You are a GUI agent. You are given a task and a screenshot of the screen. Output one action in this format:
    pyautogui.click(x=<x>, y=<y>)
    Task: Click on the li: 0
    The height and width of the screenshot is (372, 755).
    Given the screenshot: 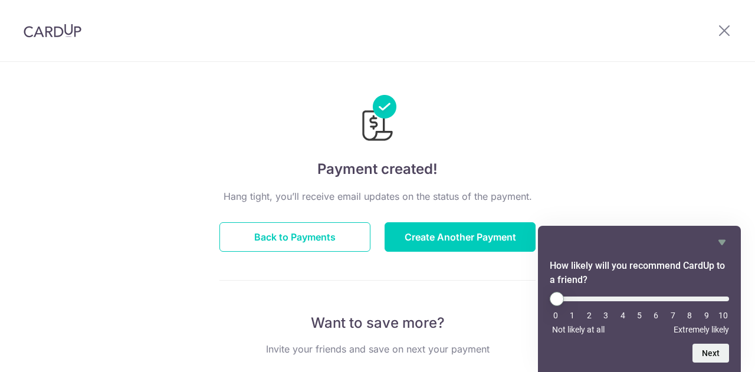 What is the action you would take?
    pyautogui.click(x=555, y=315)
    